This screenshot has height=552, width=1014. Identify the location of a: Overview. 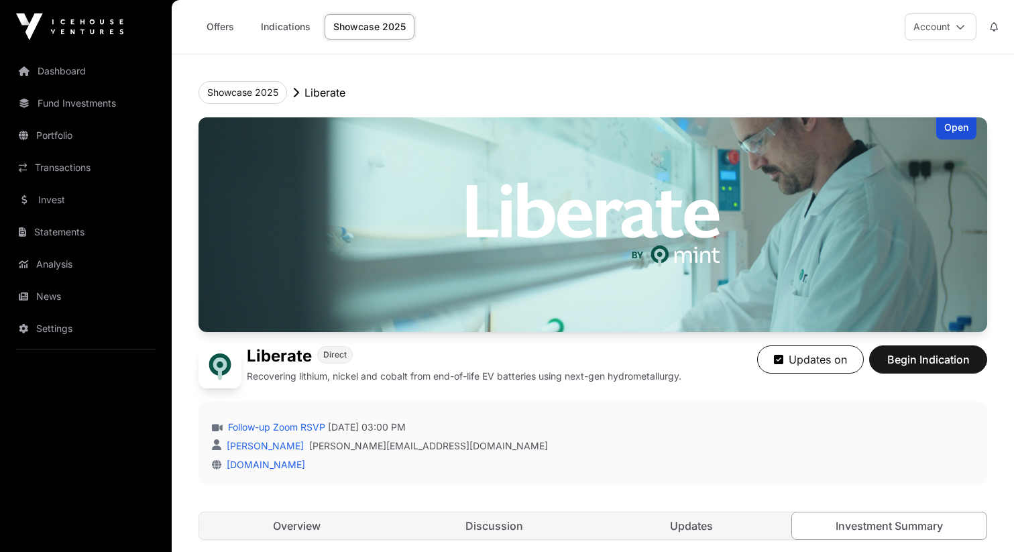
(297, 526).